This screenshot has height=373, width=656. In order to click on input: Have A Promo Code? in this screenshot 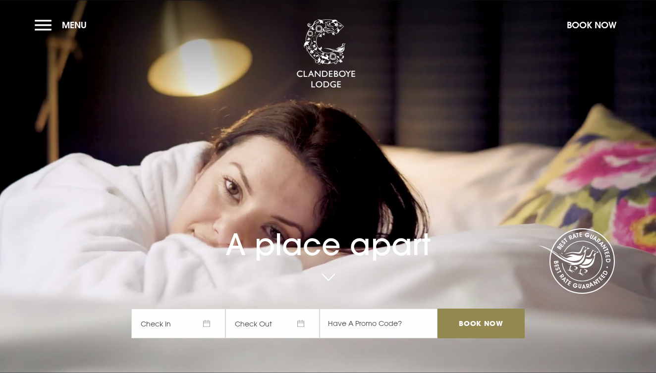, I will do `click(378, 323)`.